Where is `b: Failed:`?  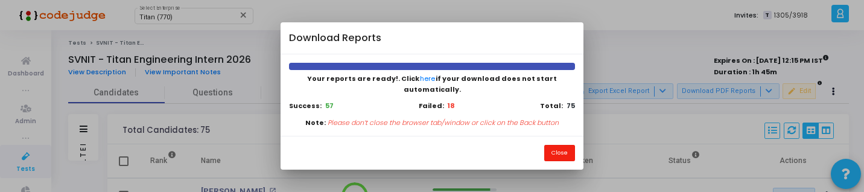
b: Failed: is located at coordinates (432, 106).